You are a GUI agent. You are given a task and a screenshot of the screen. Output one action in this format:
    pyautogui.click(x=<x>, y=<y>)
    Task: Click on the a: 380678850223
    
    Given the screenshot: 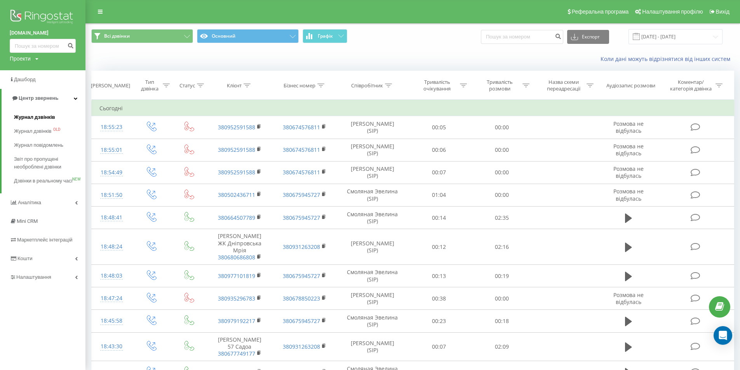 What is the action you would take?
    pyautogui.click(x=301, y=298)
    